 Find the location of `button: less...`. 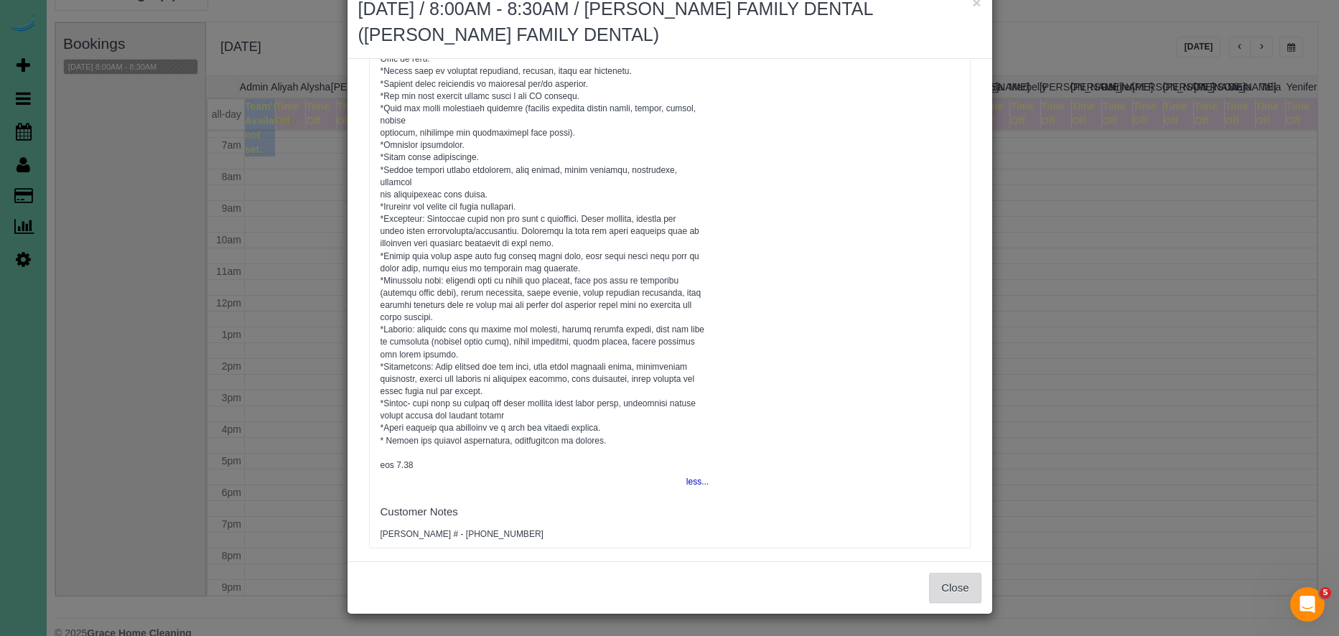

button: less... is located at coordinates (693, 482).